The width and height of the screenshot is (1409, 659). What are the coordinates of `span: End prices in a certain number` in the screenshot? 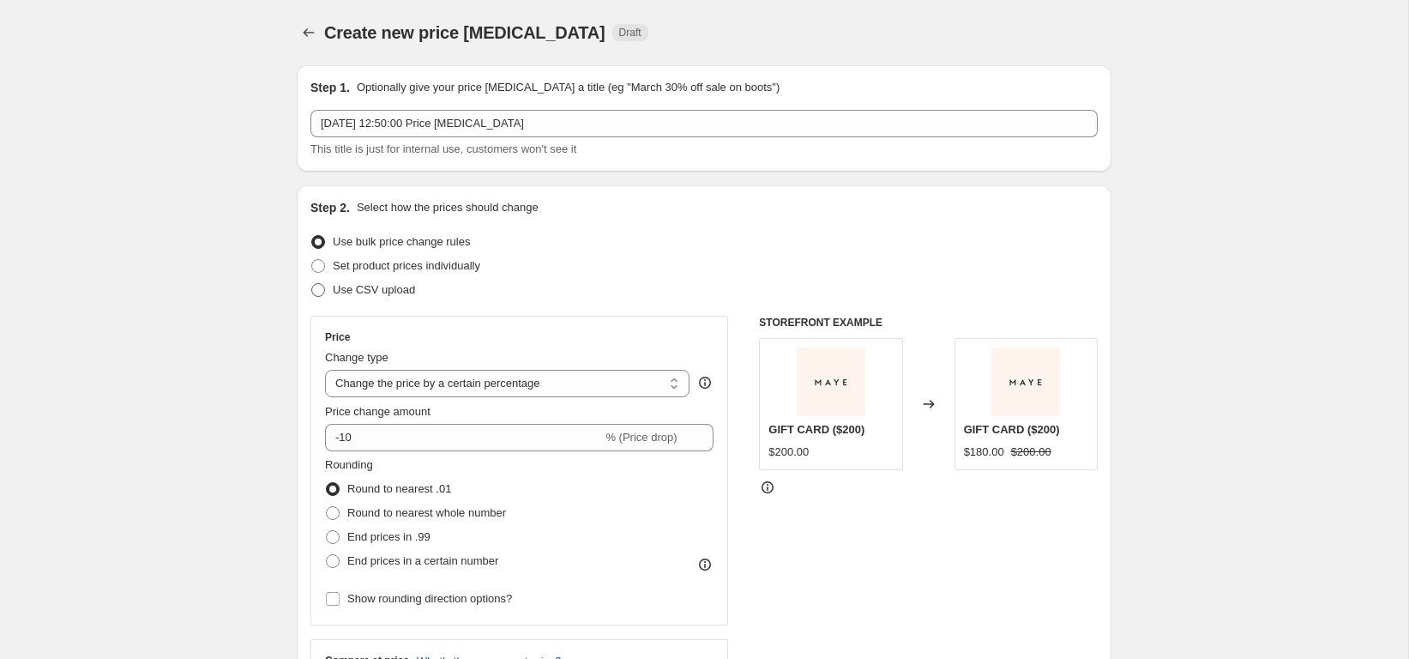 It's located at (423, 560).